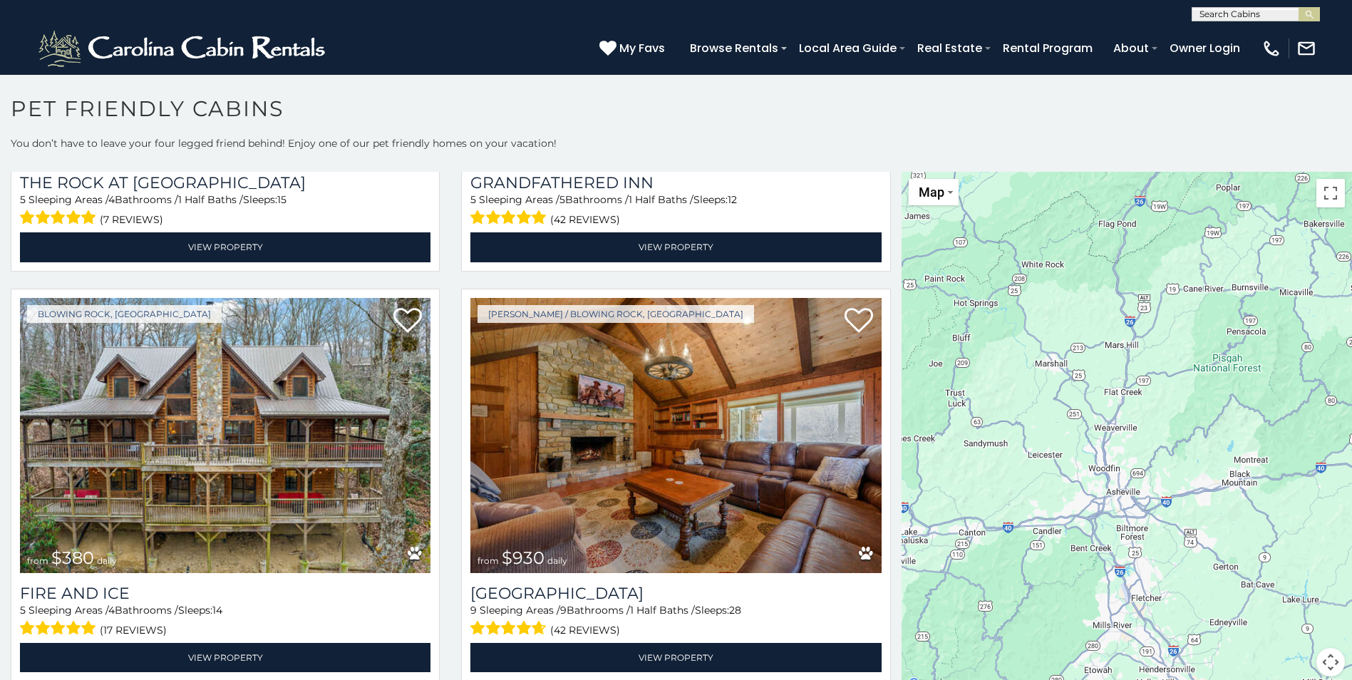 This screenshot has height=680, width=1352. I want to click on img: Appalachian Mountain Lodge, so click(676, 435).